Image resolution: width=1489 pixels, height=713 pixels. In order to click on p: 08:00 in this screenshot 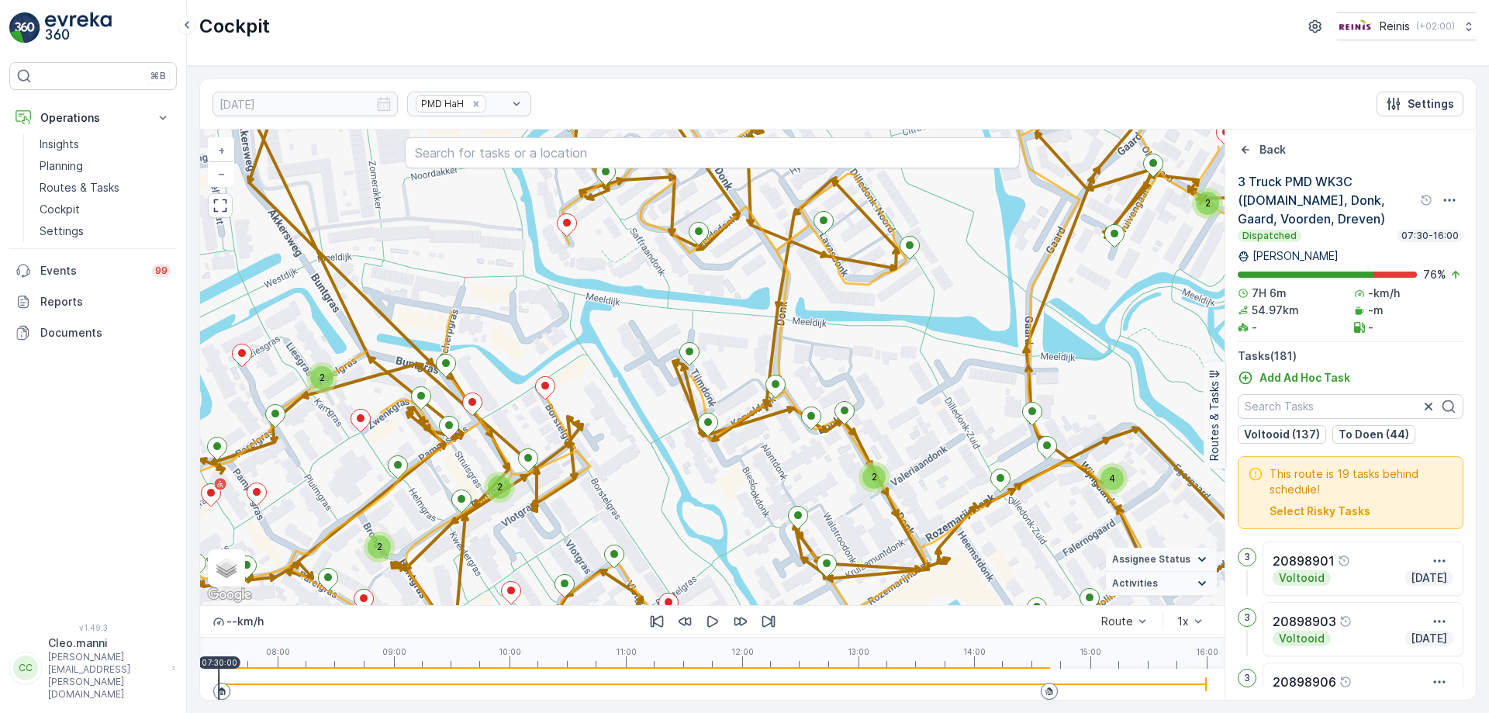, I will do `click(278, 651)`.